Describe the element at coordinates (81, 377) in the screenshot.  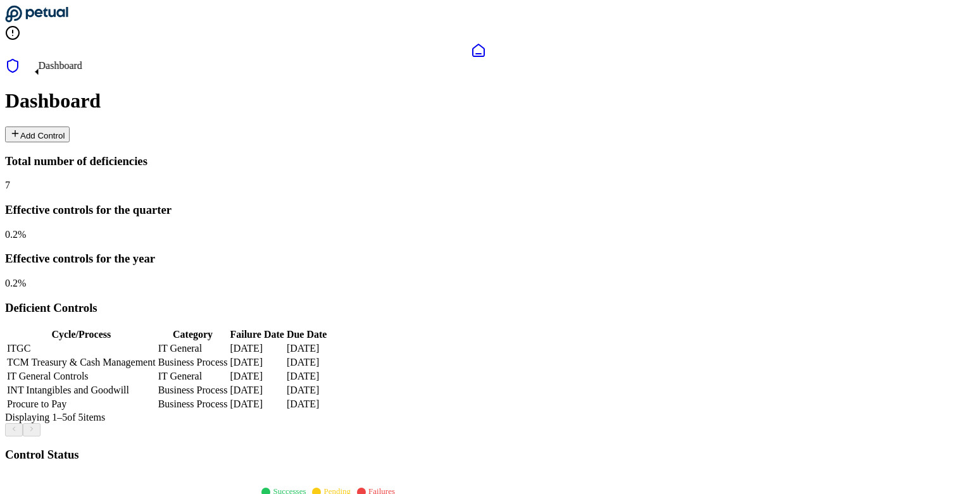
I see `td: IT General Controls` at that location.